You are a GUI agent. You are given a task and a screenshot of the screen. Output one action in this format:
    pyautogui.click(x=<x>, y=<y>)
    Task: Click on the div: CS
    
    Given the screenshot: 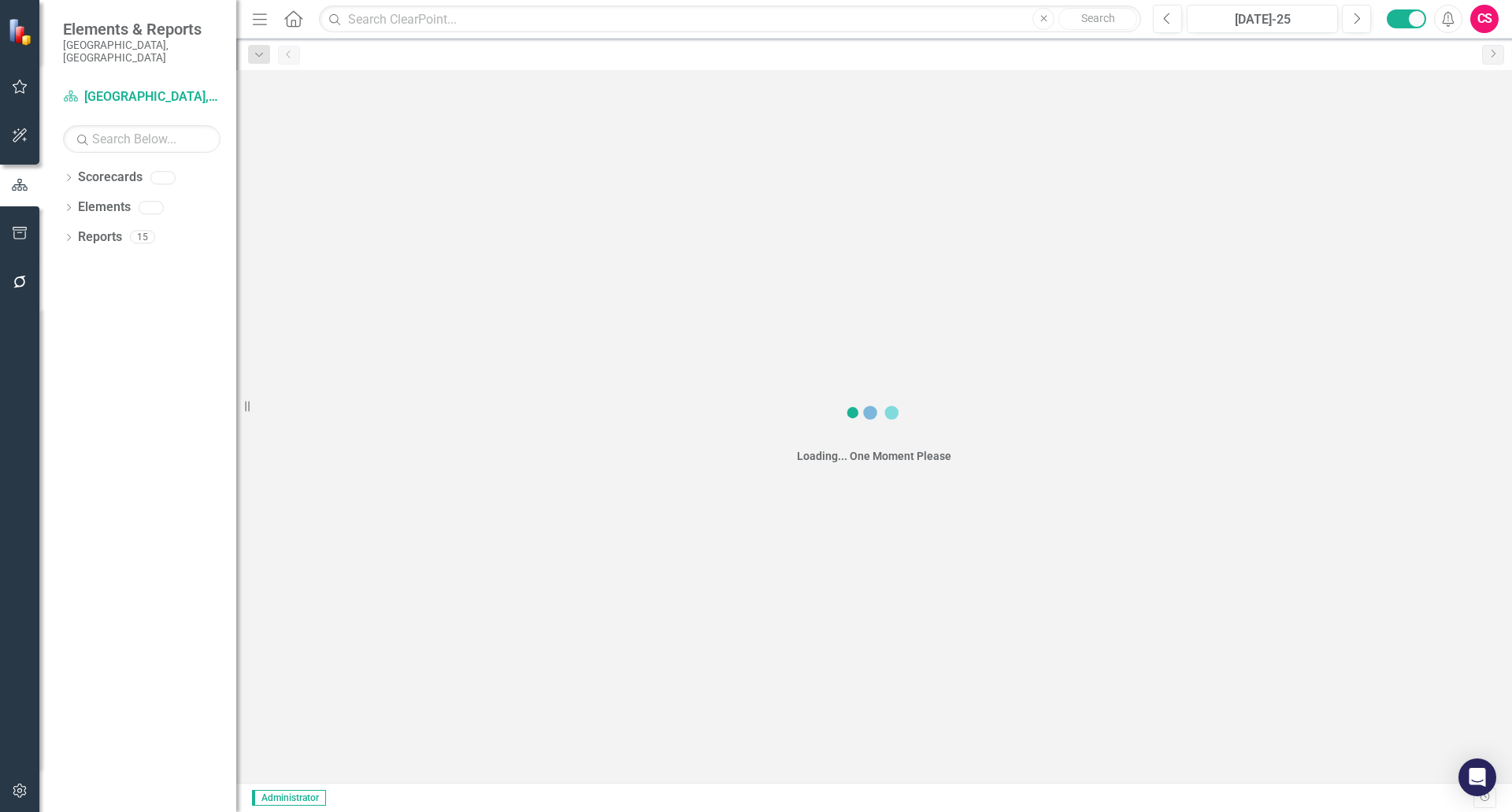 What is the action you would take?
    pyautogui.click(x=1484, y=19)
    